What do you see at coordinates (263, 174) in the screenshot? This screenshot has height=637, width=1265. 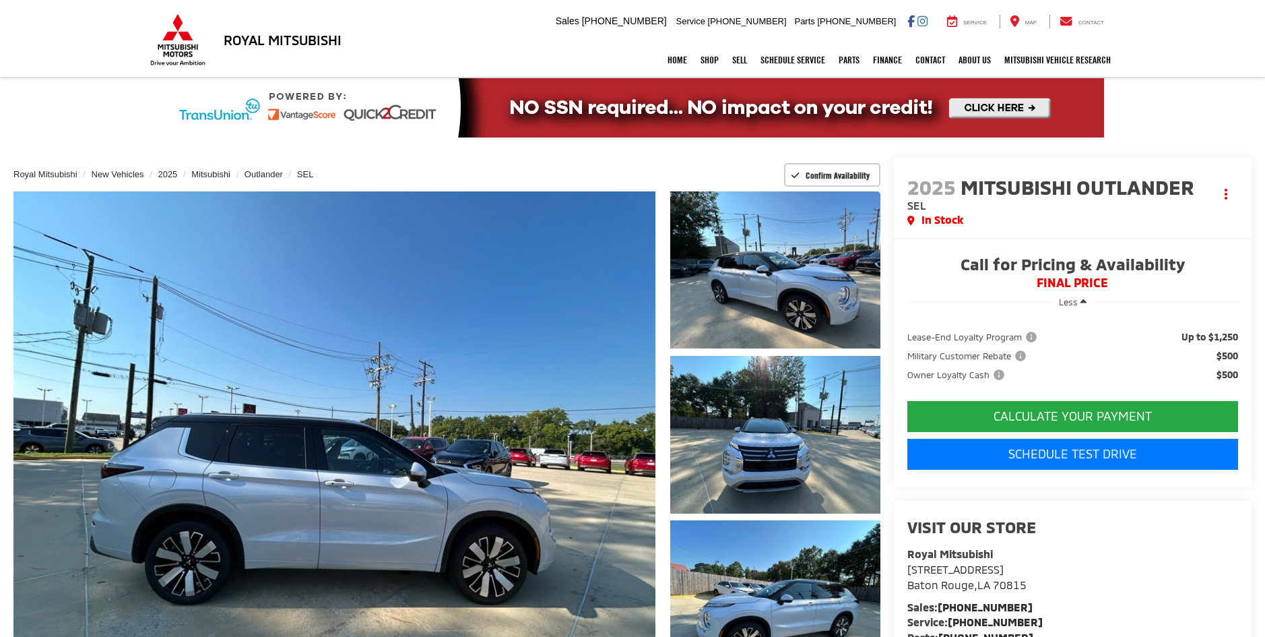 I see `a: Outlander` at bounding box center [263, 174].